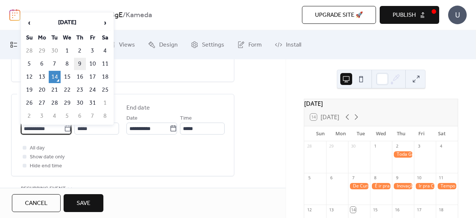  Describe the element at coordinates (403, 154) in the screenshot. I see `div: Toda Grande Jornada começa em um lugar simples` at that location.